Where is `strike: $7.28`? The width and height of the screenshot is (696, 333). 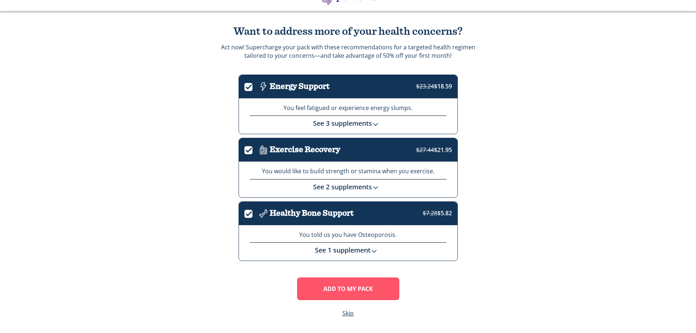
strike: $7.28 is located at coordinates (430, 213).